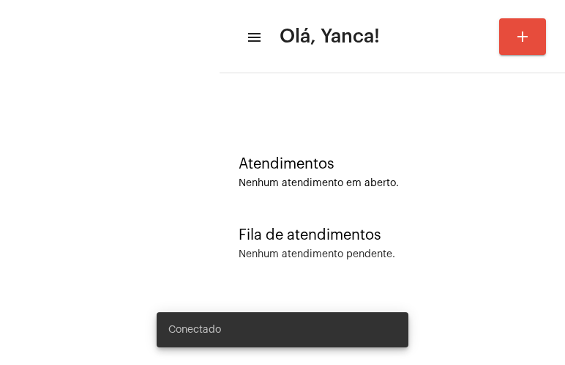 This screenshot has height=365, width=565. I want to click on span: Olá, Yanca!, so click(330, 37).